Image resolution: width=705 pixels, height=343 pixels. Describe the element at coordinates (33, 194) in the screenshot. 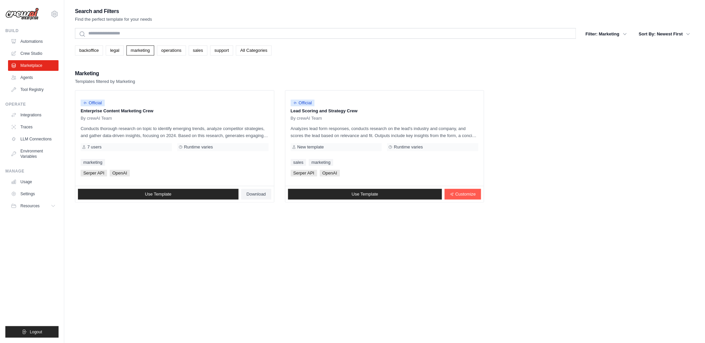

I see `a: Settings` at that location.